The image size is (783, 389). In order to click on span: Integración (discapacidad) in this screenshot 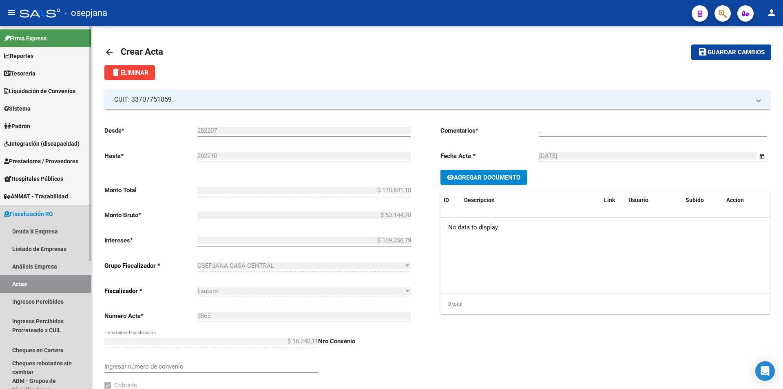, I will do `click(42, 144)`.